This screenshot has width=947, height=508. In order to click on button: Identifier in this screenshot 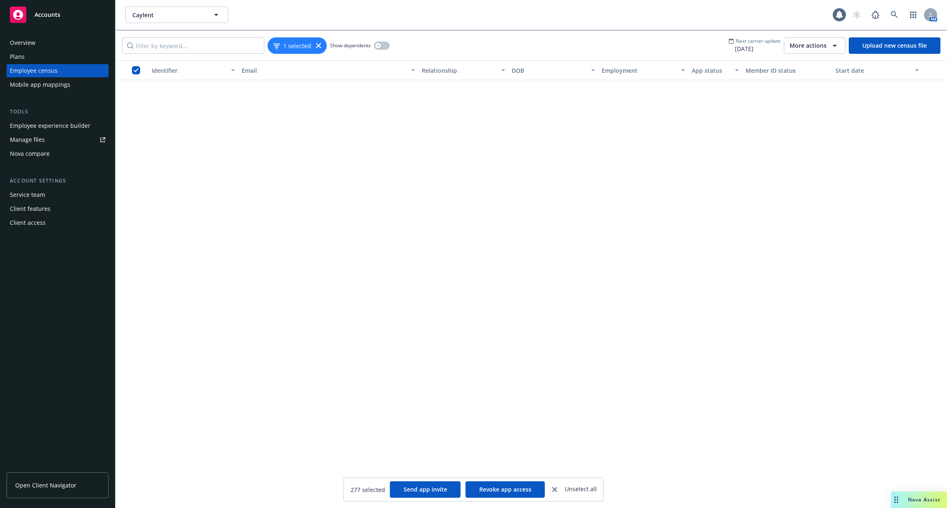, I will do `click(193, 70)`.